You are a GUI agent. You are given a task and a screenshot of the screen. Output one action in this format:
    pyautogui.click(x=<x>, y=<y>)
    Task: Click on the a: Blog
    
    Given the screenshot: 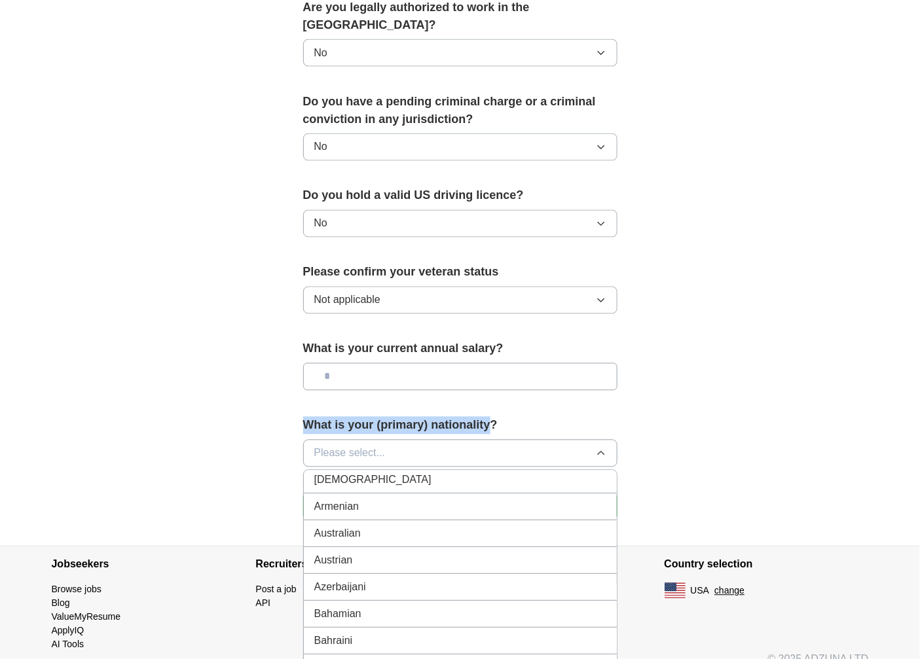 What is the action you would take?
    pyautogui.click(x=61, y=603)
    